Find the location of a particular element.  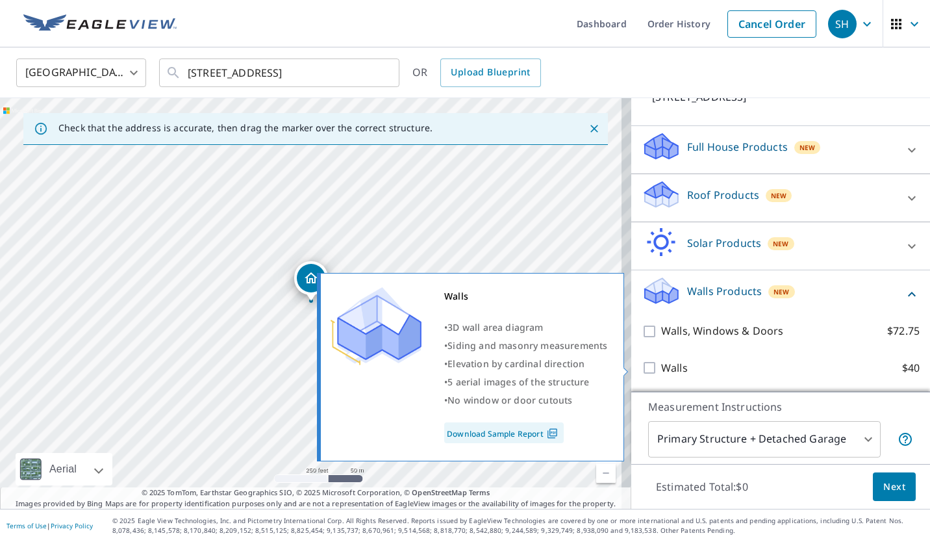

span: Siding and masonry measurements is located at coordinates (528, 345).